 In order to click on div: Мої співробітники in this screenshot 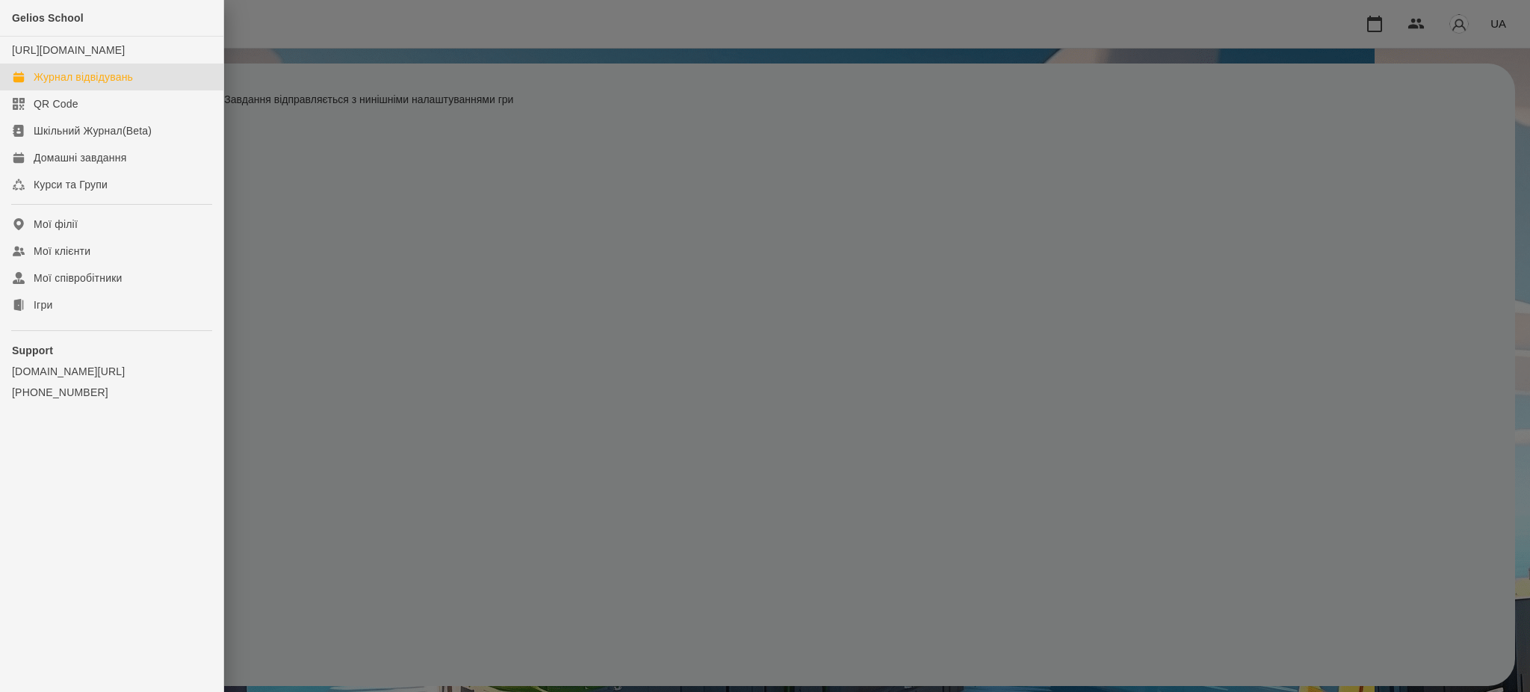, I will do `click(78, 278)`.